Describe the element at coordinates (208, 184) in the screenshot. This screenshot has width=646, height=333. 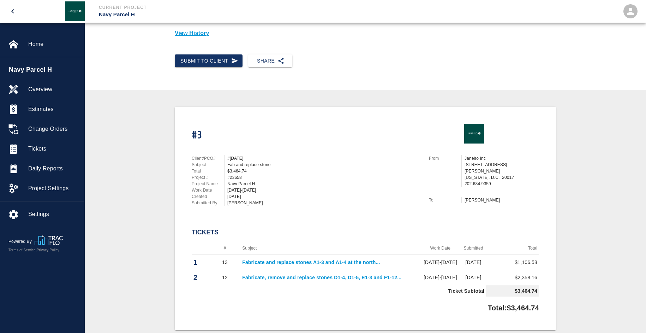
I see `p: Project Name` at that location.